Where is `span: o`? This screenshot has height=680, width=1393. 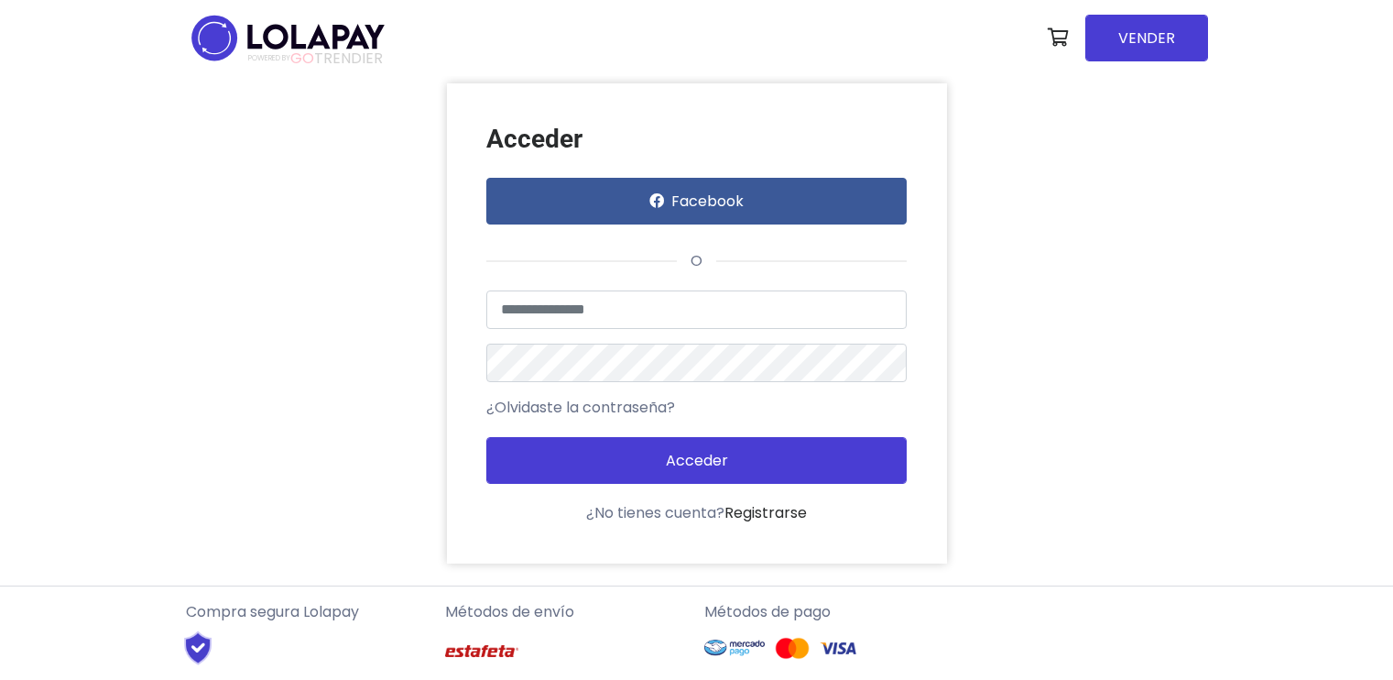
span: o is located at coordinates (696, 260).